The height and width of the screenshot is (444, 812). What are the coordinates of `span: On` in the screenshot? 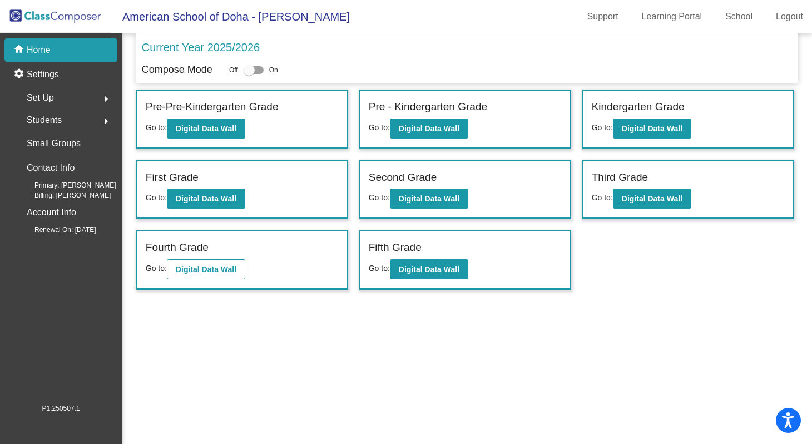 It's located at (274, 70).